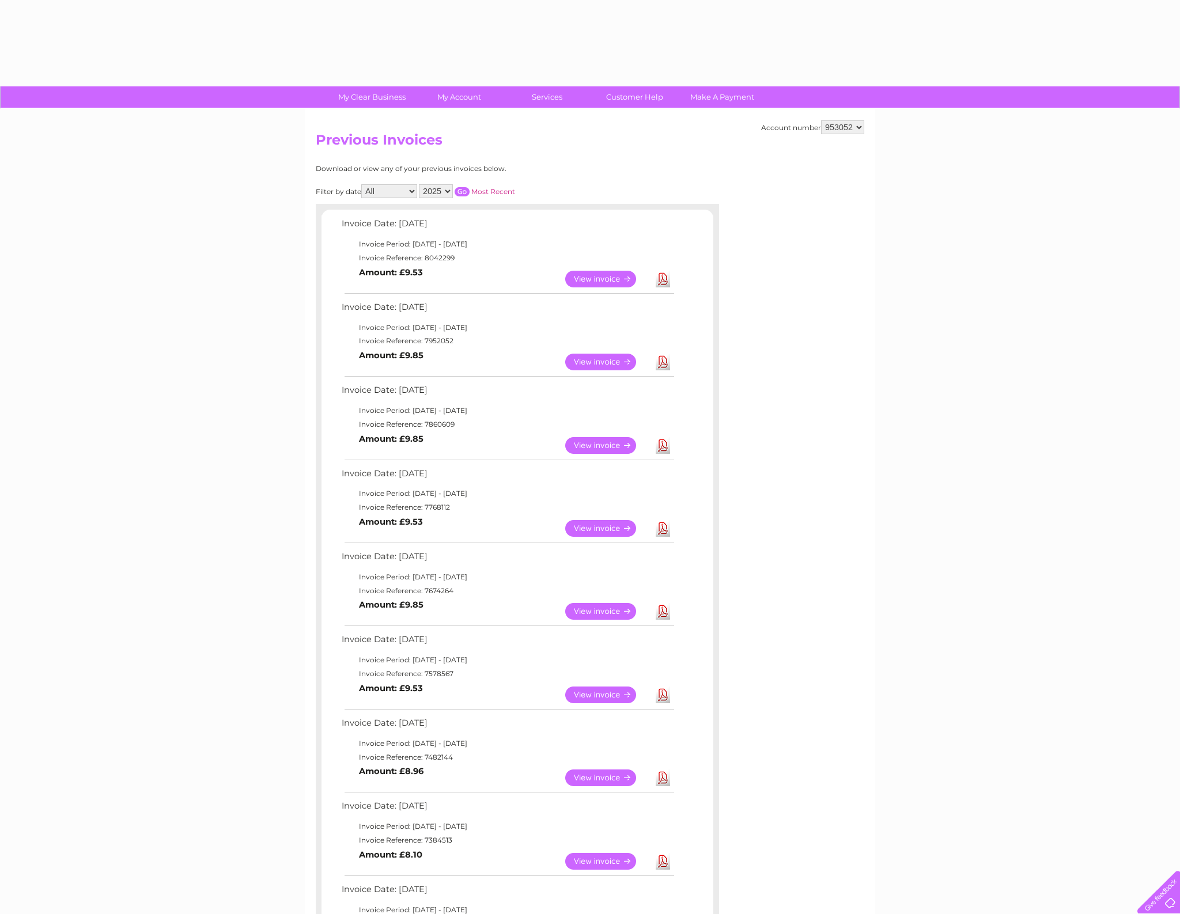 This screenshot has height=914, width=1180. I want to click on td: Invoice Reference: 8042299, so click(507, 258).